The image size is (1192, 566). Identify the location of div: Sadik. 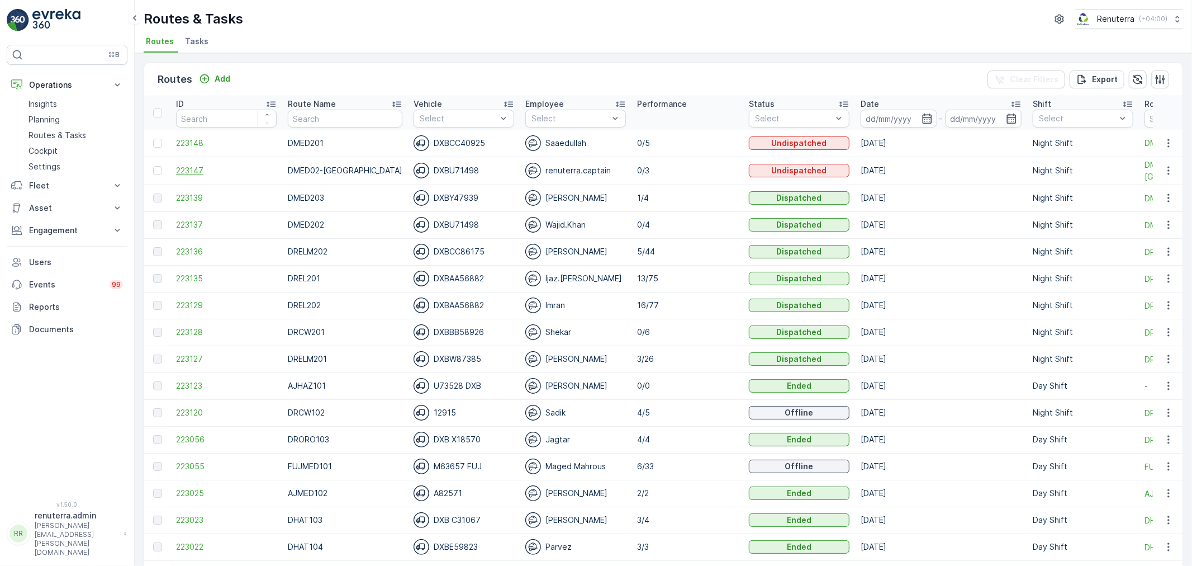
(576, 413).